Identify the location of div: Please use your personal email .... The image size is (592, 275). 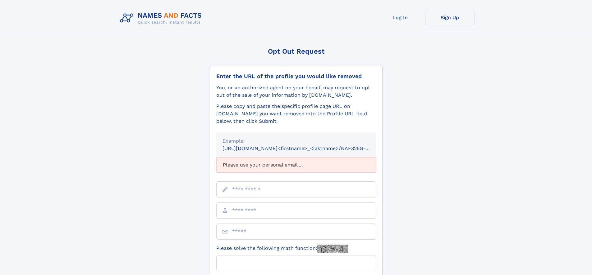
(296, 165).